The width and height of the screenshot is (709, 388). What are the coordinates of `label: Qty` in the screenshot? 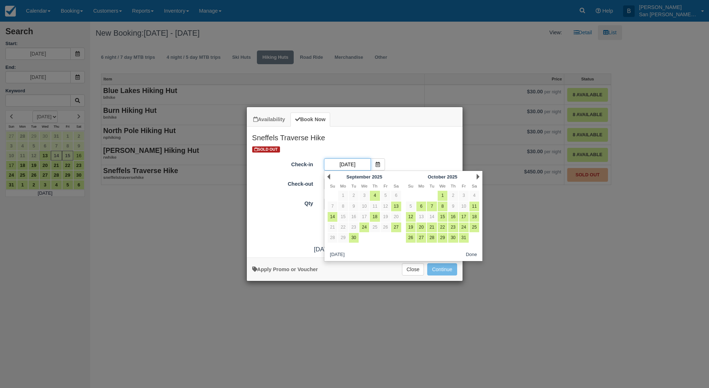 It's located at (282, 202).